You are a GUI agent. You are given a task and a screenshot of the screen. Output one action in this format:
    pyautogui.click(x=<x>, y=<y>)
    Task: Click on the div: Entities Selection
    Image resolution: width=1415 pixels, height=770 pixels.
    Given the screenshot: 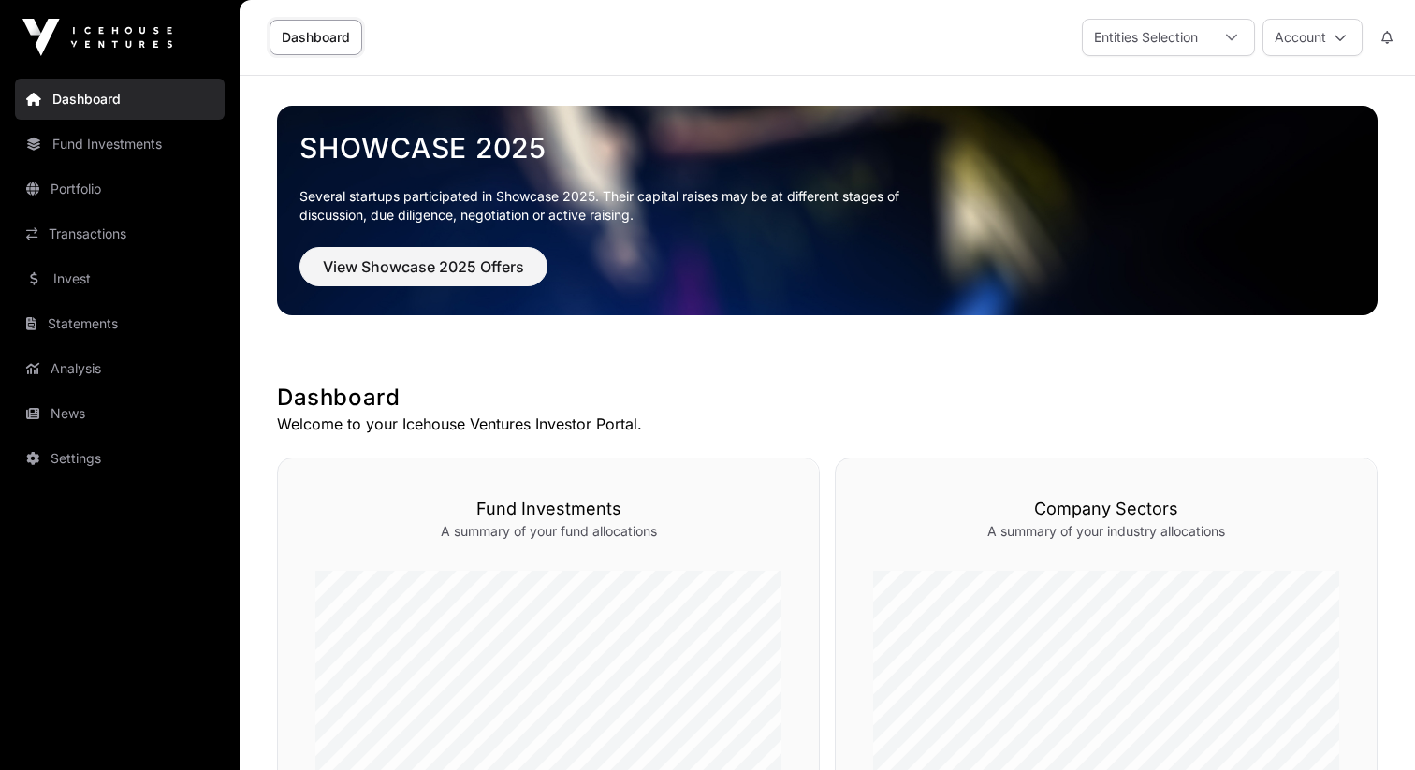 What is the action you would take?
    pyautogui.click(x=1146, y=37)
    